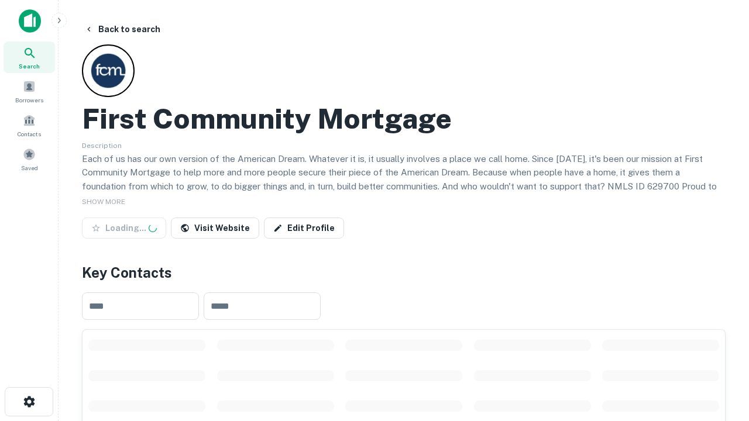 The width and height of the screenshot is (749, 421). What do you see at coordinates (29, 159) in the screenshot?
I see `a: Saved` at bounding box center [29, 159].